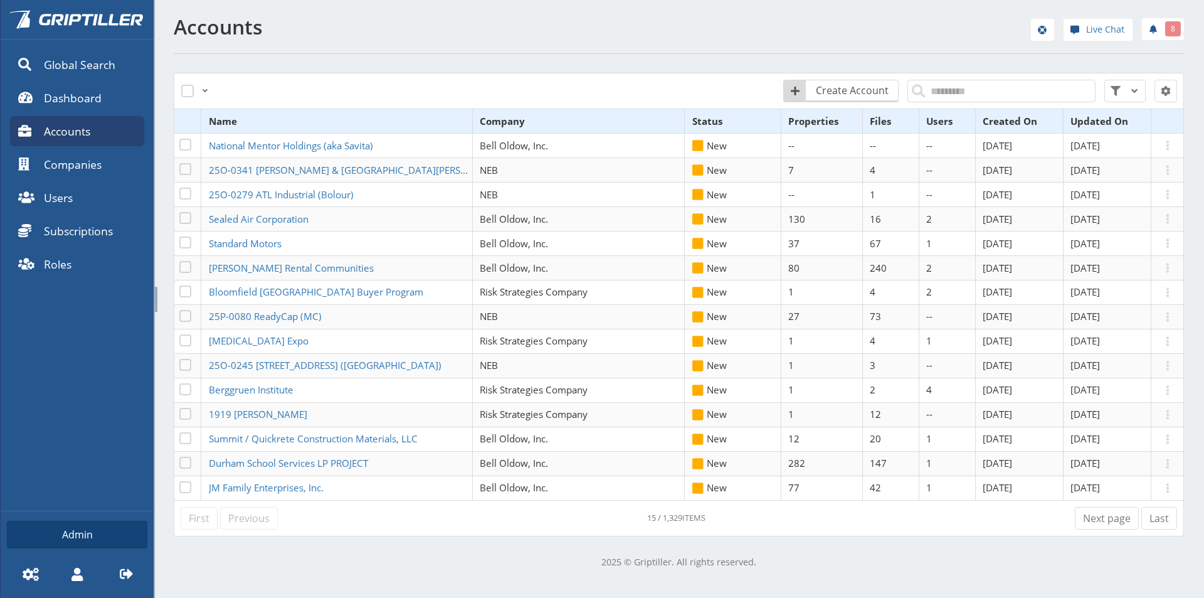 The width and height of the screenshot is (1204, 598). What do you see at coordinates (249, 518) in the screenshot?
I see `a: Previous` at bounding box center [249, 518].